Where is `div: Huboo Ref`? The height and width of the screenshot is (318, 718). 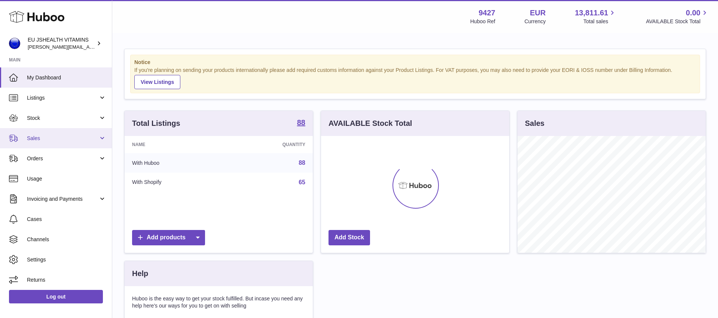
div: Huboo Ref is located at coordinates (483, 21).